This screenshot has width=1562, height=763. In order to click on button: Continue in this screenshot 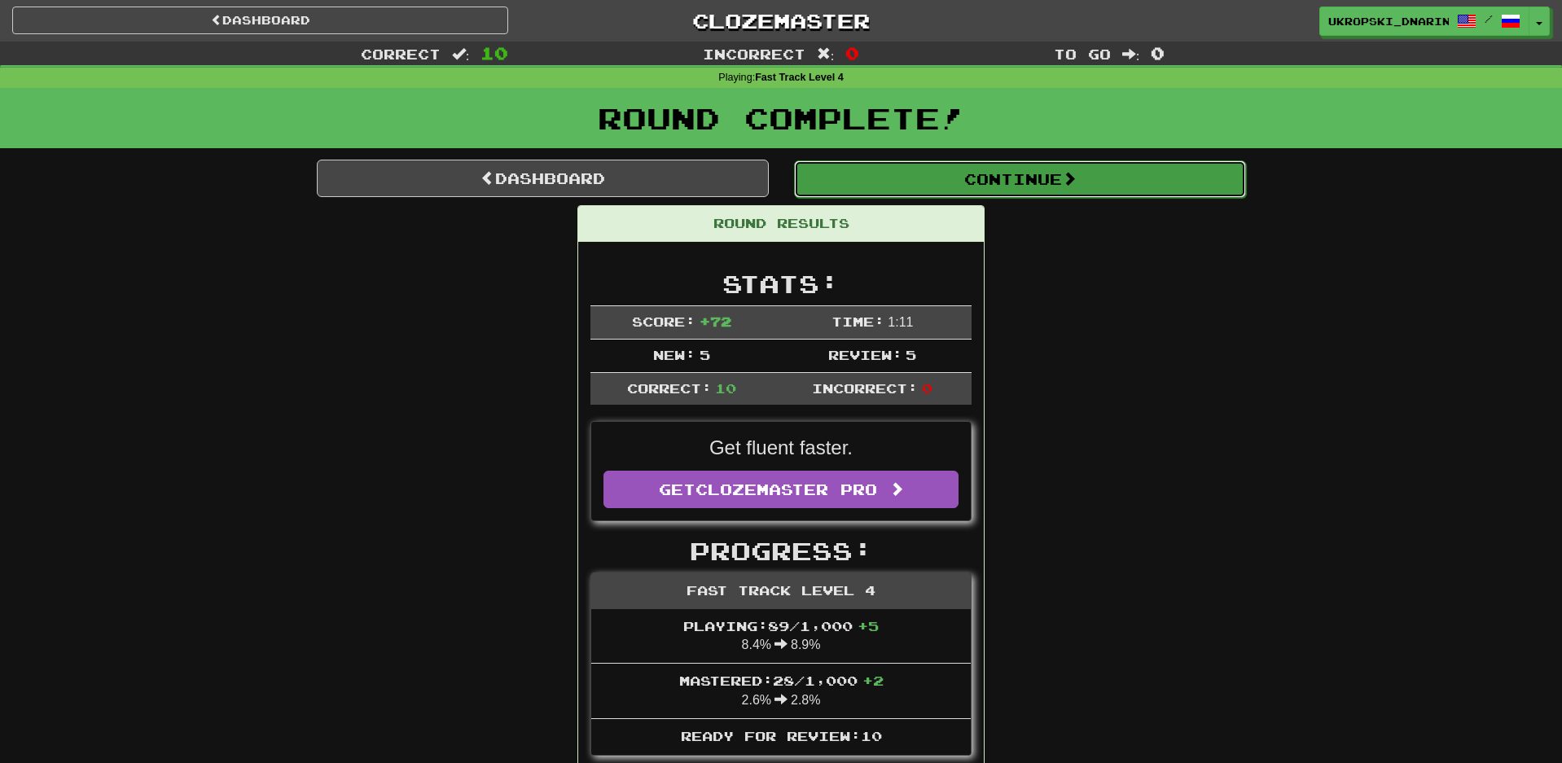, I will do `click(1020, 179)`.